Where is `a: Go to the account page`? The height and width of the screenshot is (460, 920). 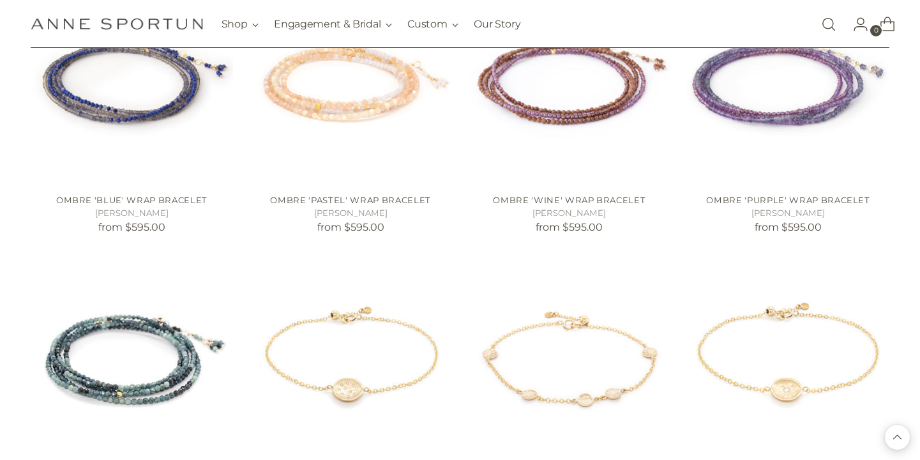 a: Go to the account page is located at coordinates (856, 24).